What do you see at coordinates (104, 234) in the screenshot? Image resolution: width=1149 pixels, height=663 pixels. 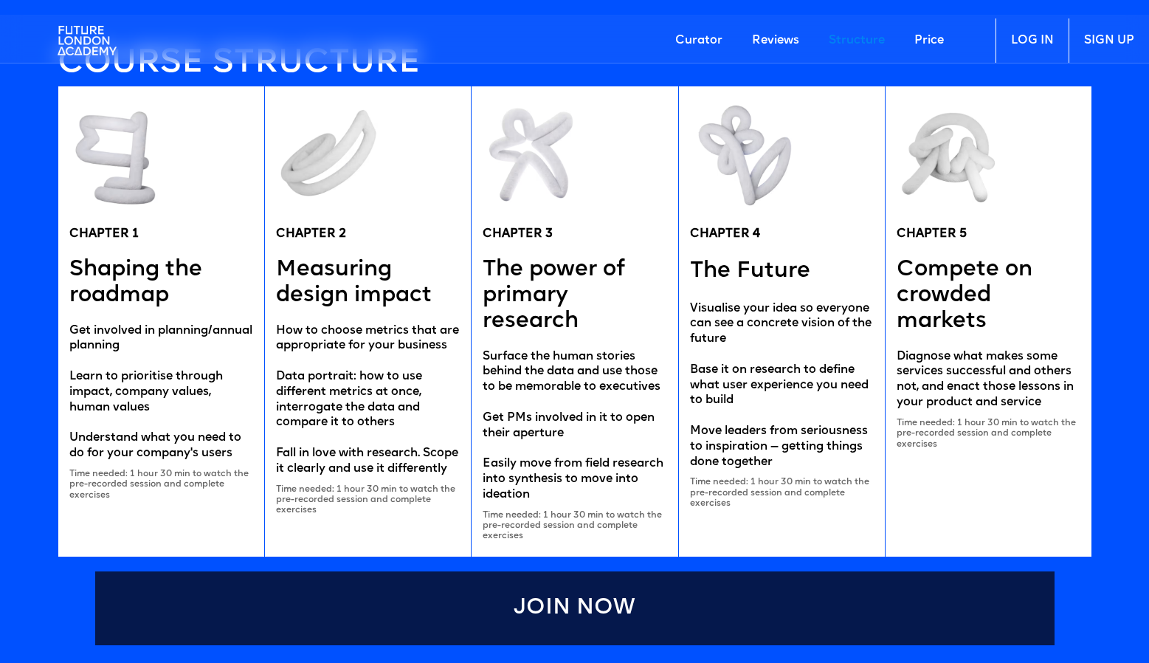 I see `h5: CHAPTER 1` at bounding box center [104, 234].